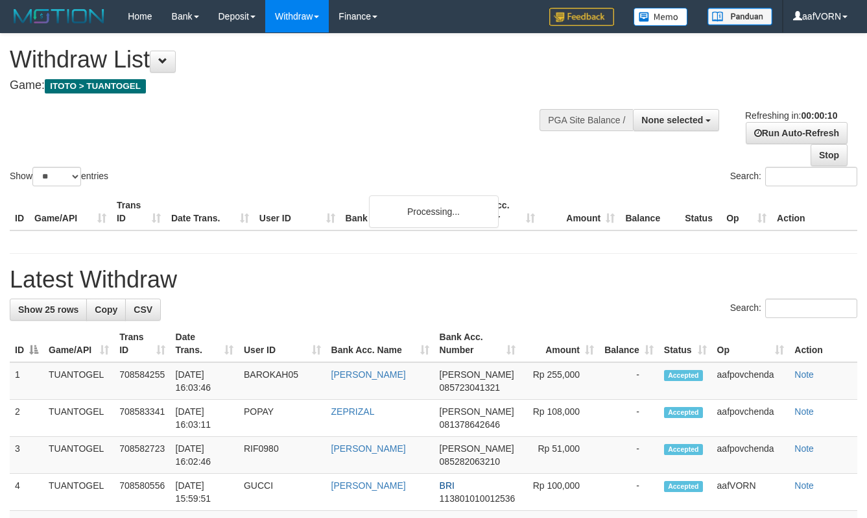 Image resolution: width=867 pixels, height=518 pixels. What do you see at coordinates (470, 424) in the screenshot?
I see `span: Copy 081378642646 to clipboard` at bounding box center [470, 424].